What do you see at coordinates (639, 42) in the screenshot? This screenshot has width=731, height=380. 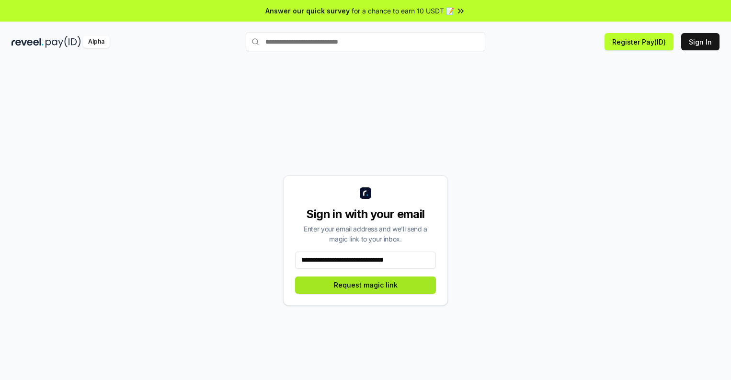 I see `button: Register Pay(ID)` at bounding box center [639, 42].